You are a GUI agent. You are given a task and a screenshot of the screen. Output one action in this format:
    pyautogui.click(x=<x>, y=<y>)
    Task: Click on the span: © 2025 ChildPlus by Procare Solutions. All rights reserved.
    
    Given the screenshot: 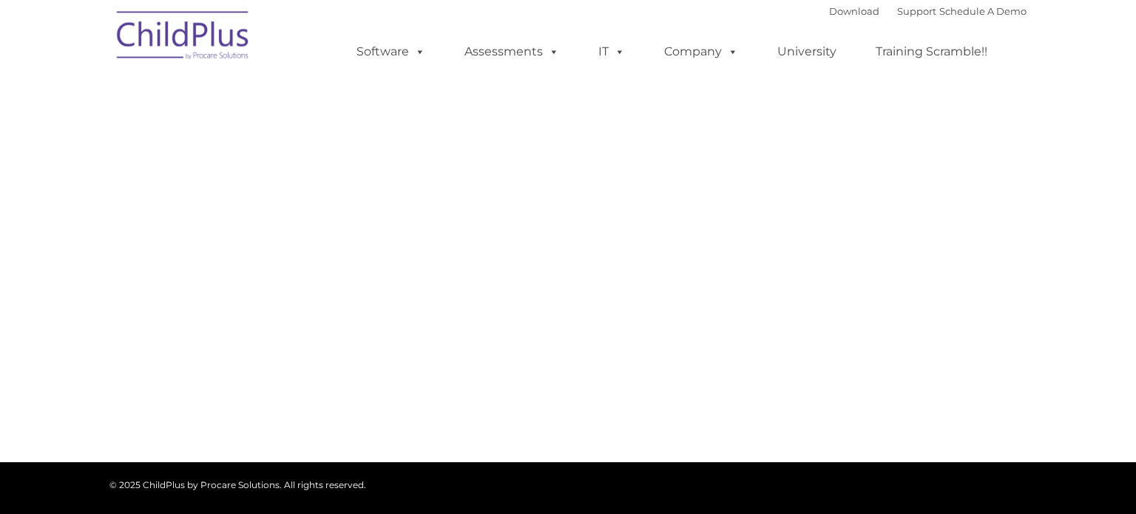 What is the action you would take?
    pyautogui.click(x=237, y=485)
    